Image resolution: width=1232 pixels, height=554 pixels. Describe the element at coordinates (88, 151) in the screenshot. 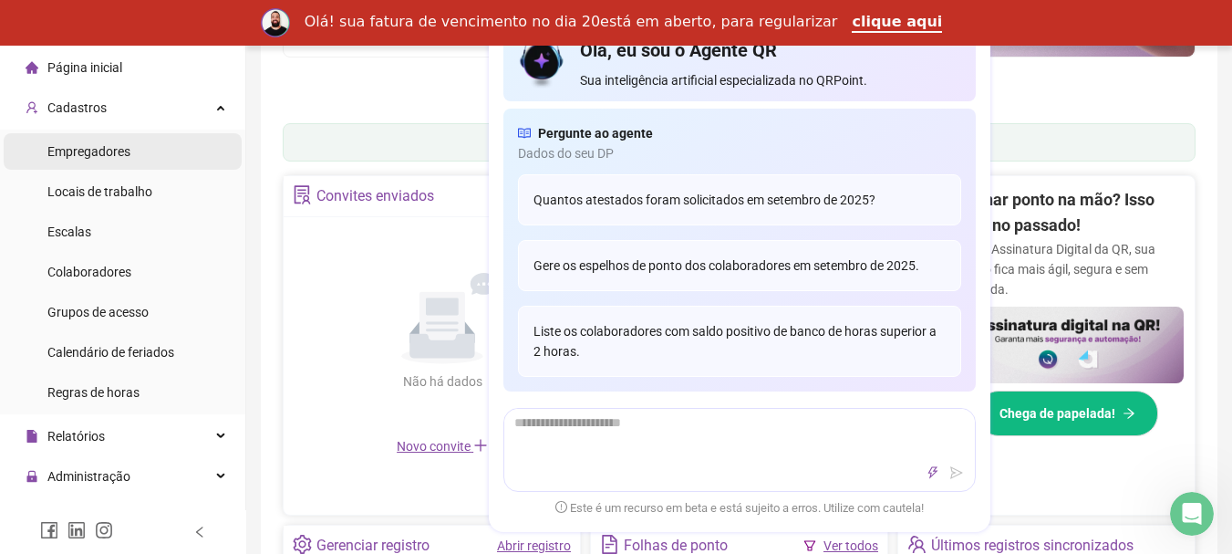

I see `span: Empregadores` at that location.